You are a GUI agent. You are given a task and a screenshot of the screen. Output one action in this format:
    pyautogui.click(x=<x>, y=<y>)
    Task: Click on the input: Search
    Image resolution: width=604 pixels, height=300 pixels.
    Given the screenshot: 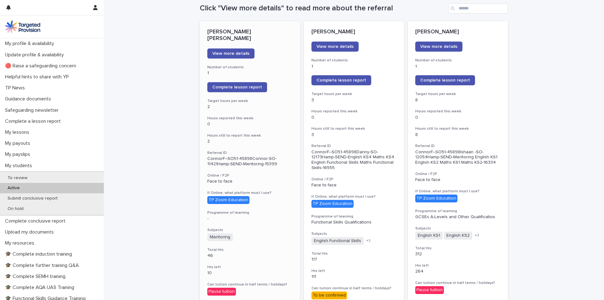 What is the action you would take?
    pyautogui.click(x=478, y=8)
    